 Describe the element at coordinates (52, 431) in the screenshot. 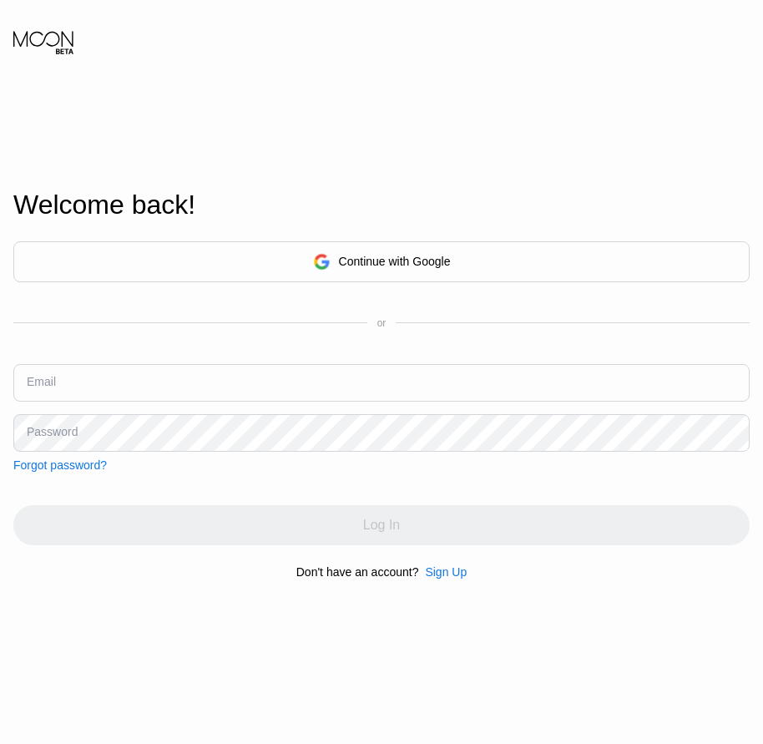

I see `div: Password` at that location.